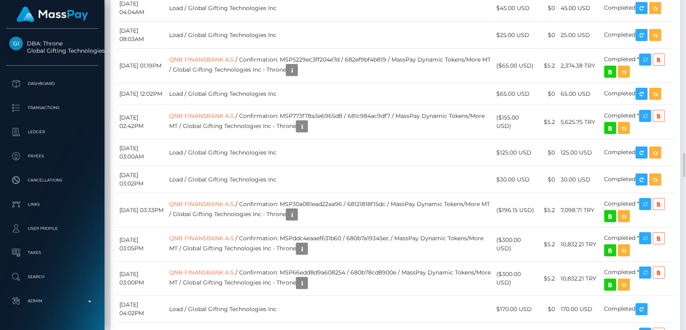  Describe the element at coordinates (516, 309) in the screenshot. I see `td: $170.00 USD` at that location.